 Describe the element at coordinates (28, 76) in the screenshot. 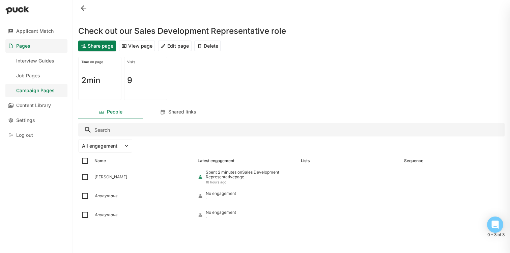

I see `div: Job Pages` at that location.